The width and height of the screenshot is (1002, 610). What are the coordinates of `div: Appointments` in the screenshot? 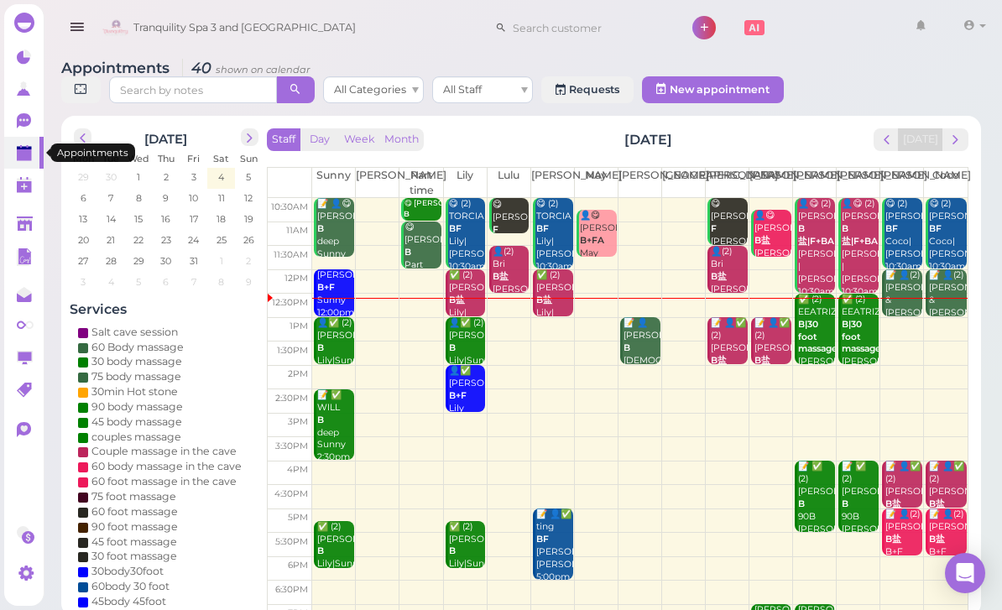 It's located at (92, 153).